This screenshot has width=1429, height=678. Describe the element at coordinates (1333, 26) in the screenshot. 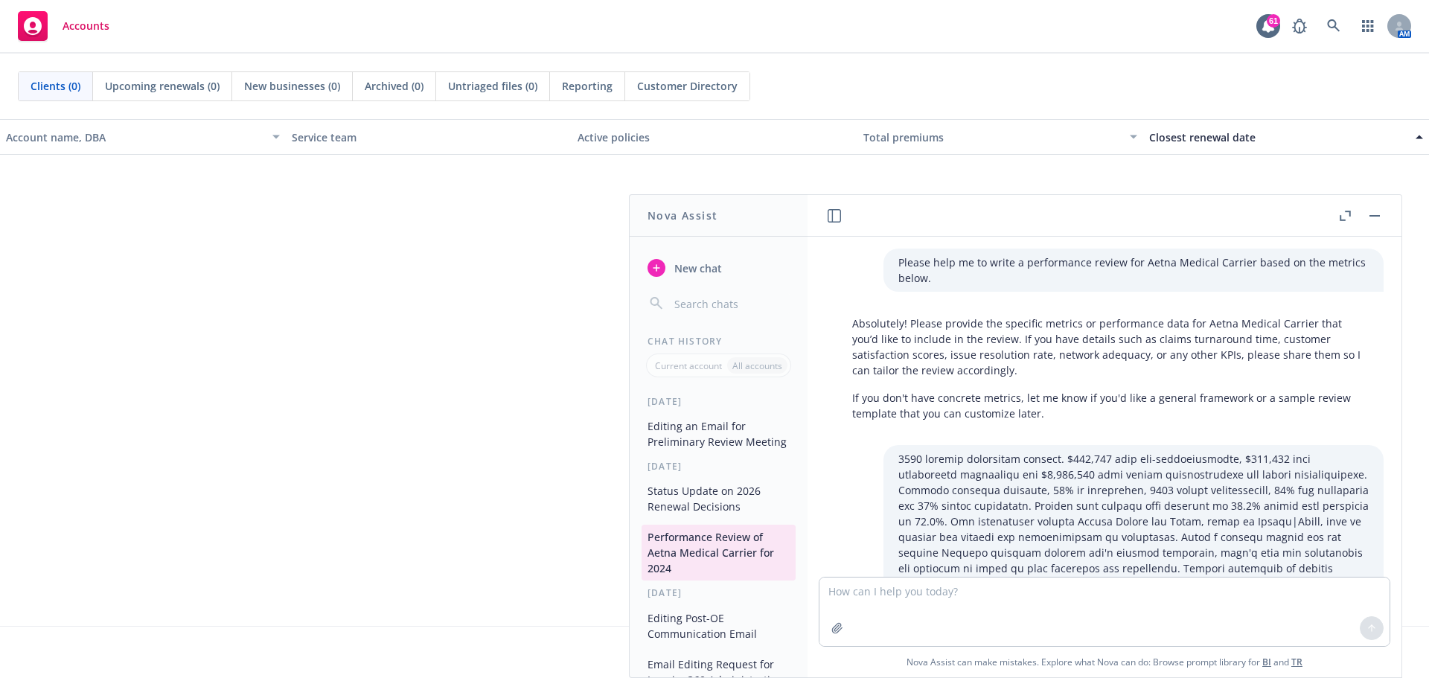

I see `a: Search` at that location.